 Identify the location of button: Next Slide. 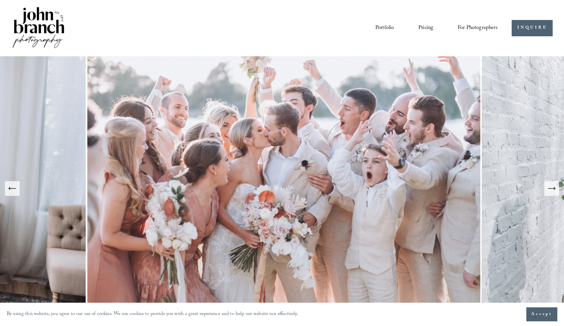
(551, 189).